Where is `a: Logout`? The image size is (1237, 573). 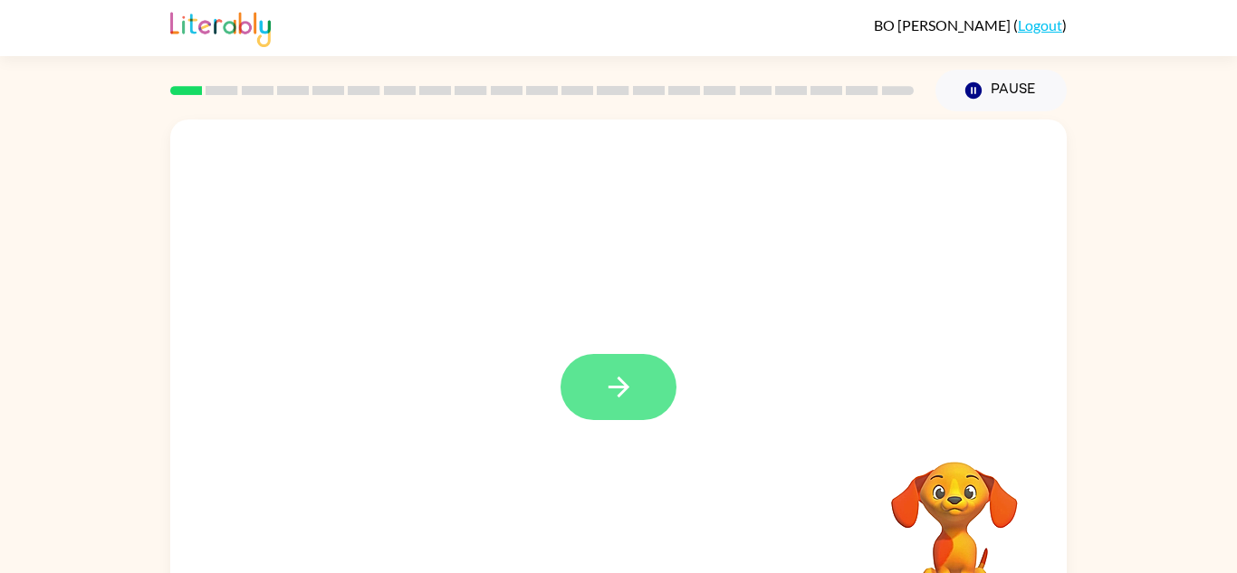 a: Logout is located at coordinates (1040, 24).